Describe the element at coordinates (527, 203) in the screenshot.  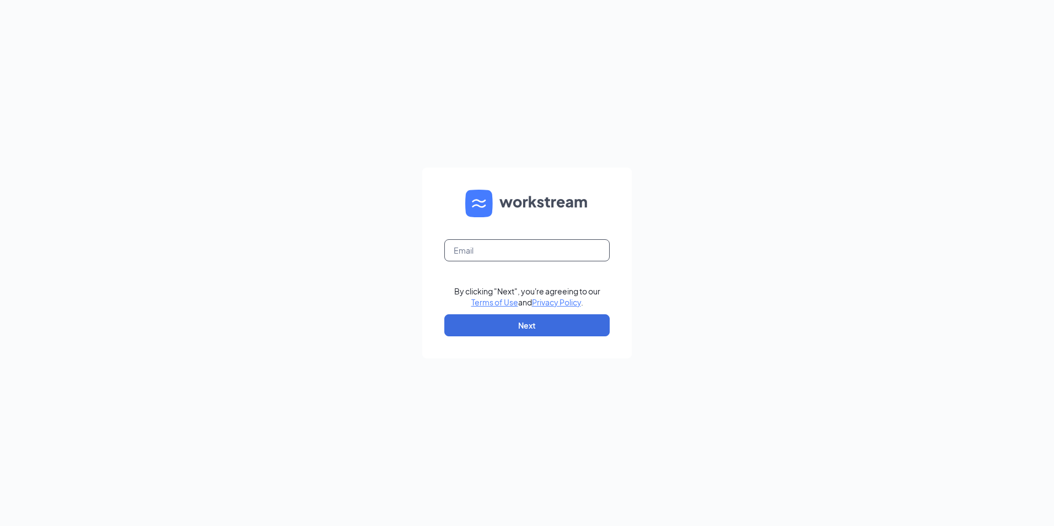
I see `img: WS logo and Workstream text` at that location.